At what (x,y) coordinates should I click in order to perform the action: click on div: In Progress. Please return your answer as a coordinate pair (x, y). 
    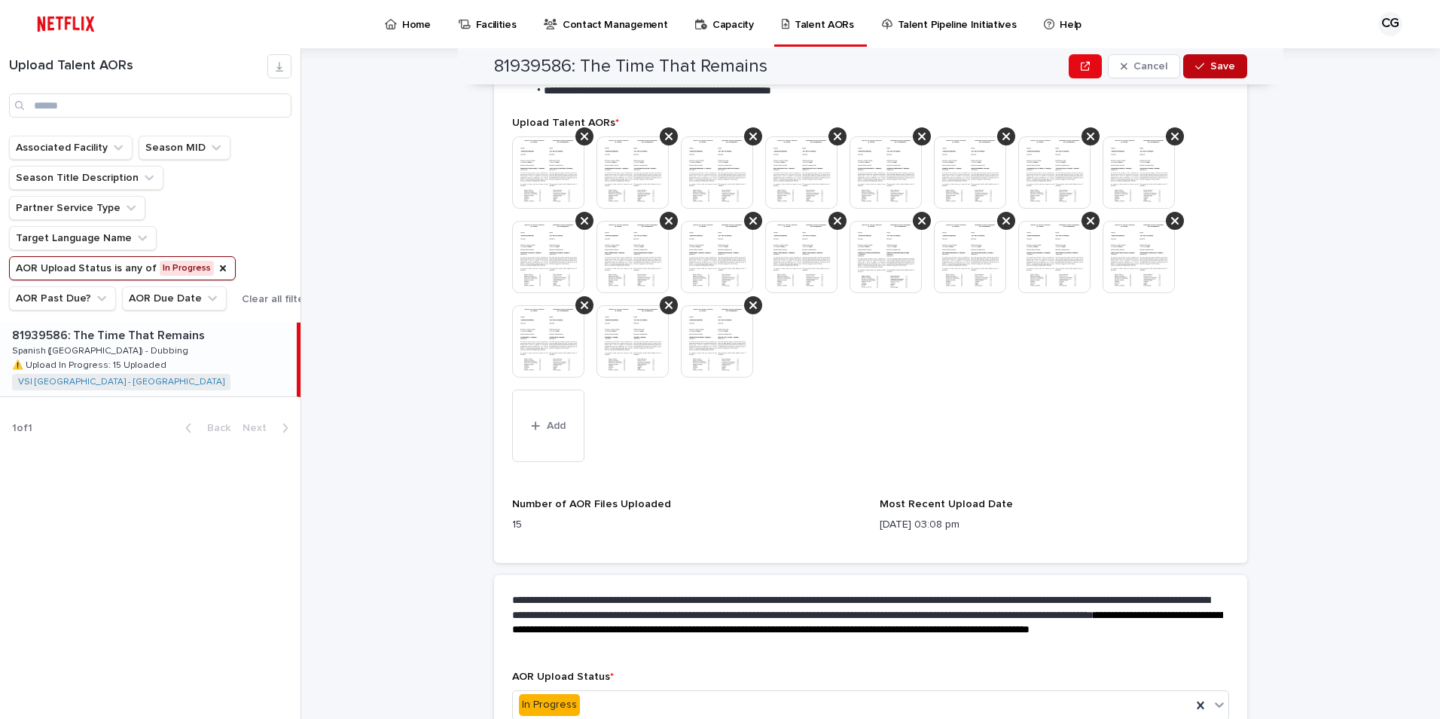
    Looking at the image, I should click on (549, 704).